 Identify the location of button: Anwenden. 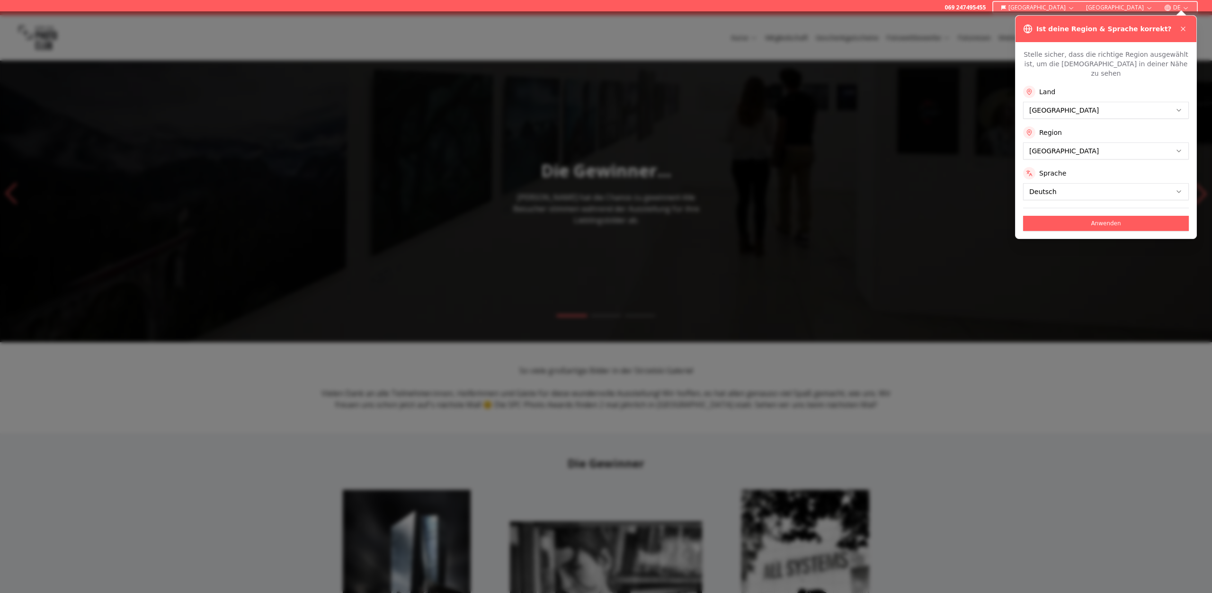
(1106, 223).